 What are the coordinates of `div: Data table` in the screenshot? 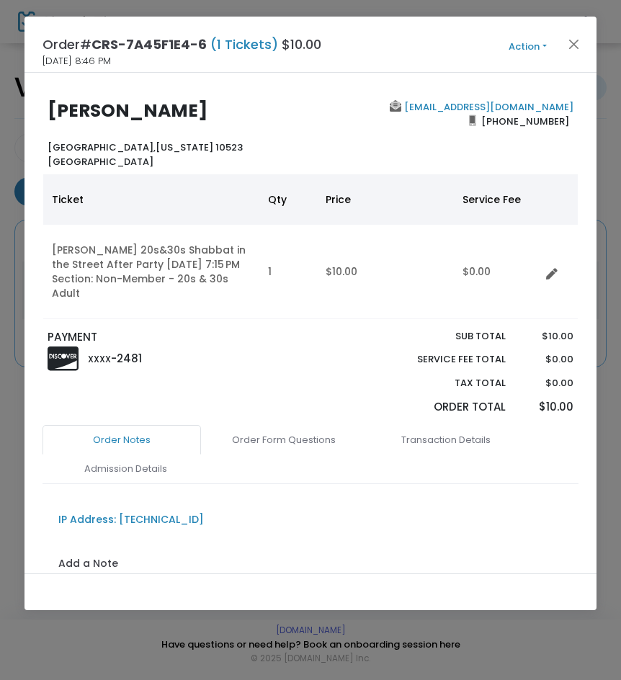 It's located at (310, 246).